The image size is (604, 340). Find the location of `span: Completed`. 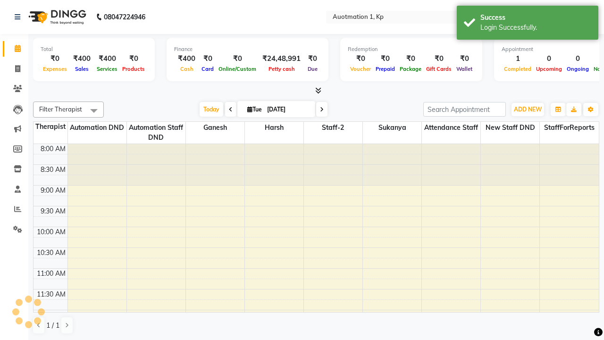

span: Completed is located at coordinates (518, 69).